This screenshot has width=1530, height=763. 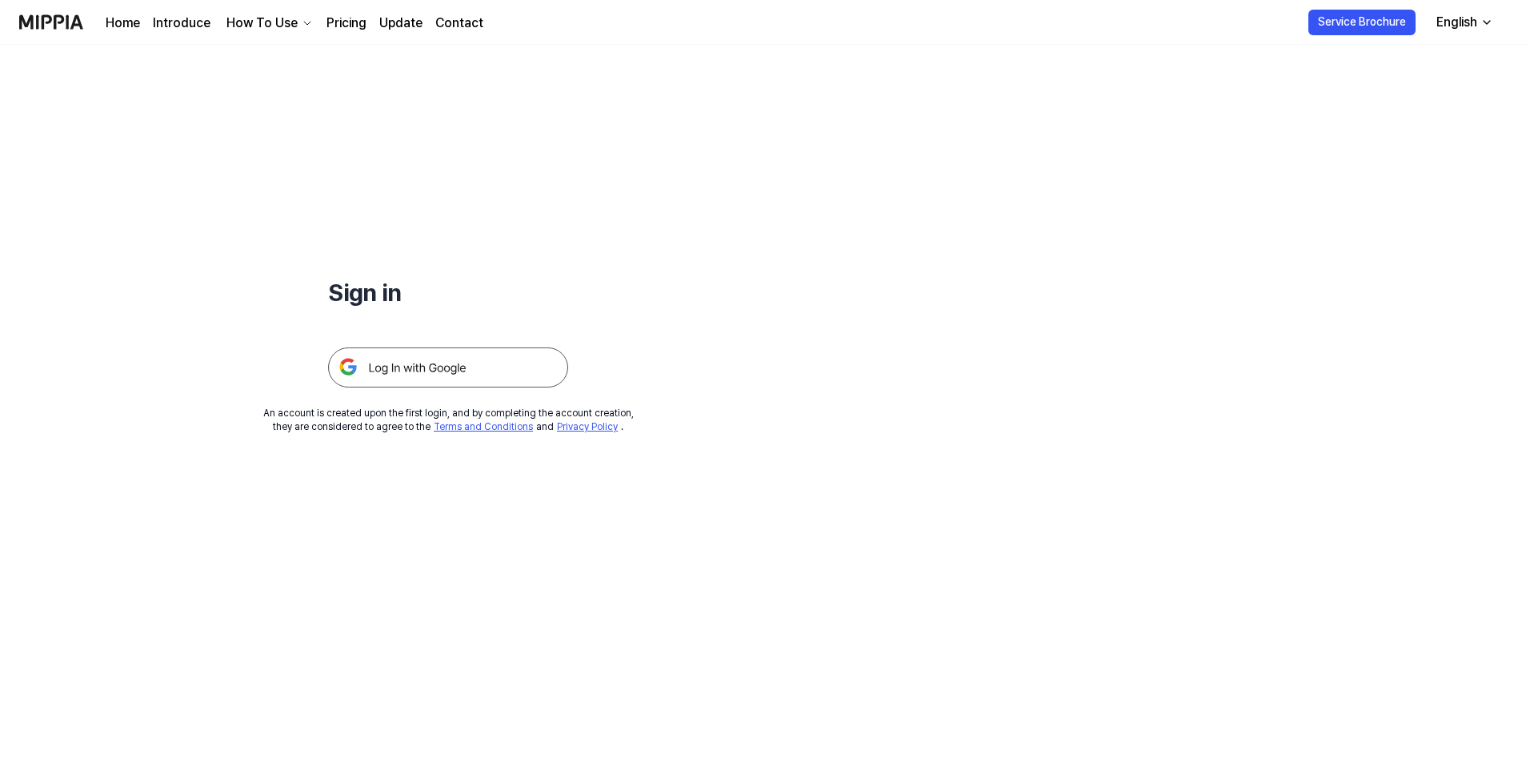 I want to click on div: An account is created upon the first login, and by completing the account creation, they are cons..., so click(x=448, y=420).